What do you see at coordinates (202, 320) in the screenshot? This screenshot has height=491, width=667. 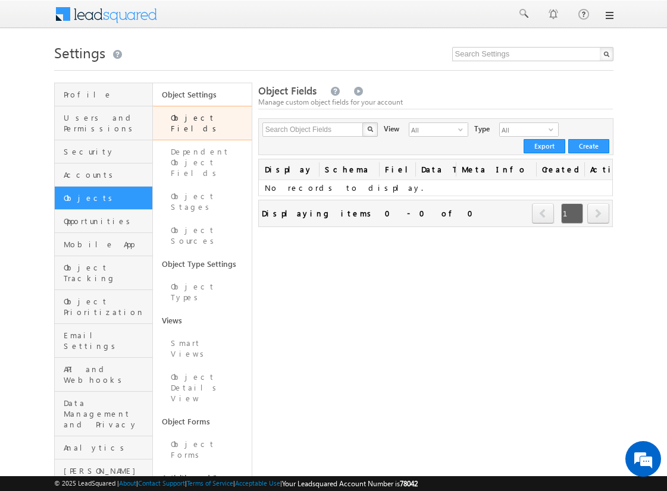 I see `a: Views` at bounding box center [202, 320].